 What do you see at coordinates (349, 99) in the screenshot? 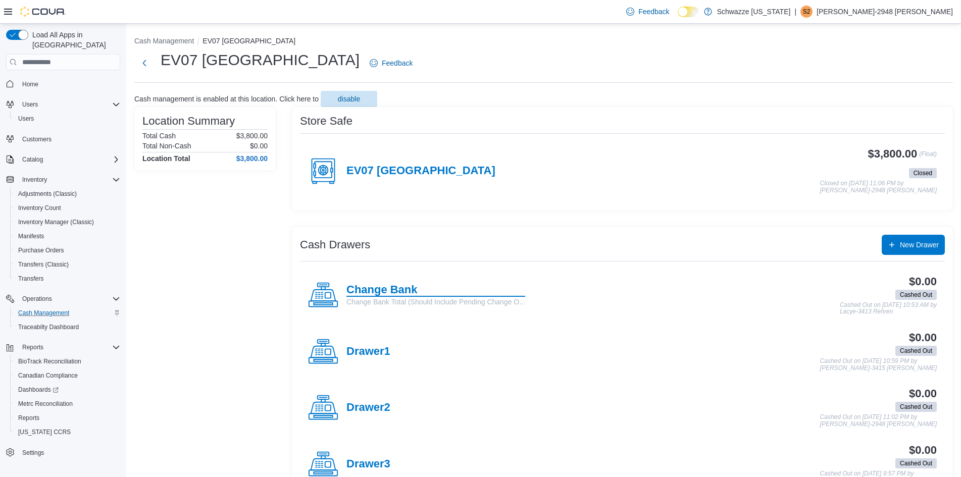
I see `span: disable` at bounding box center [349, 99].